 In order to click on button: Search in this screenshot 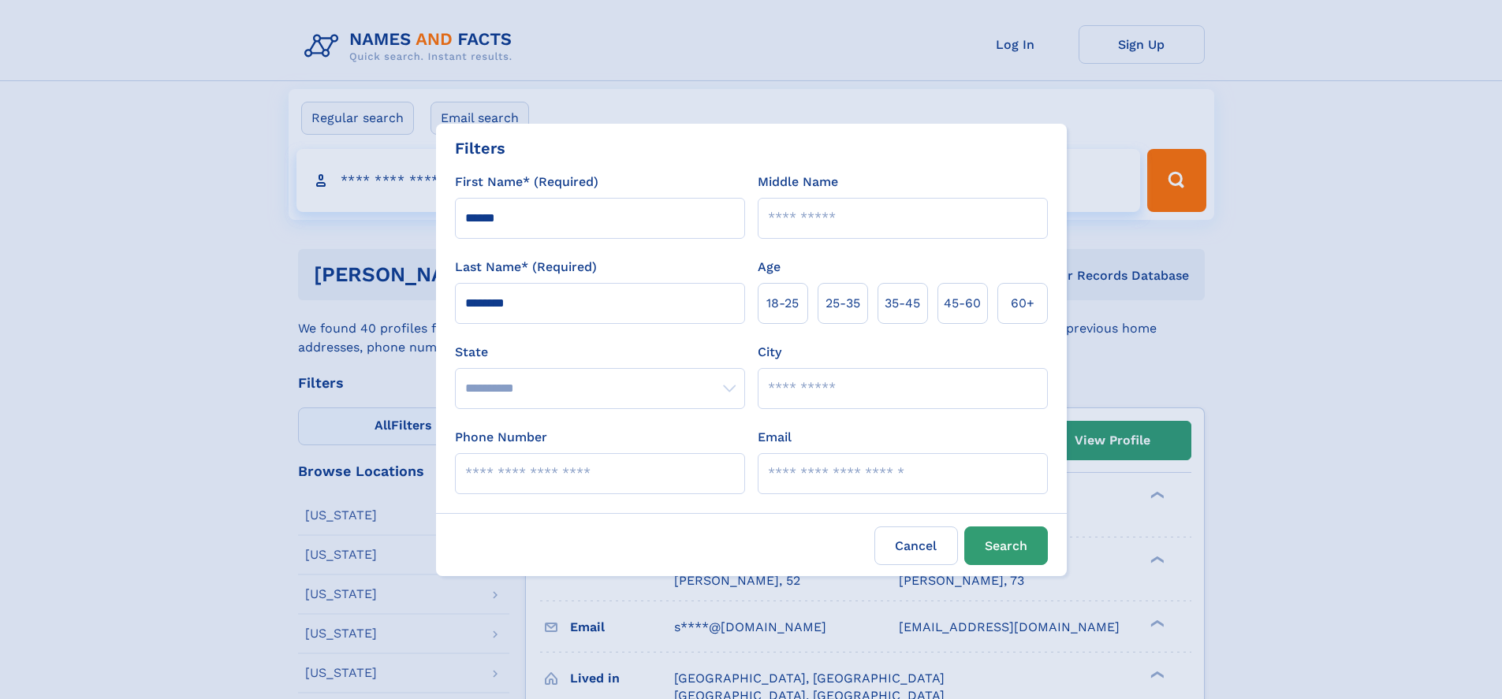, I will do `click(1006, 546)`.